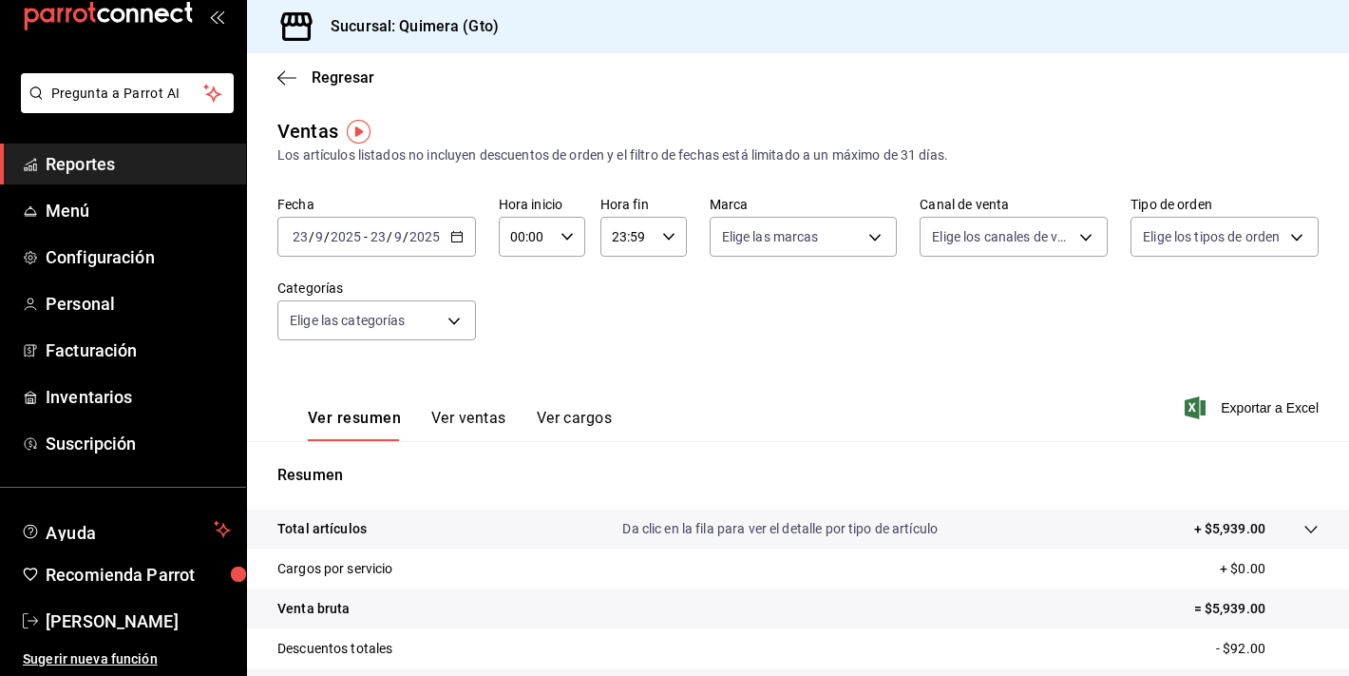 The height and width of the screenshot is (676, 1349). I want to click on p: + $0.00, so click(1270, 568).